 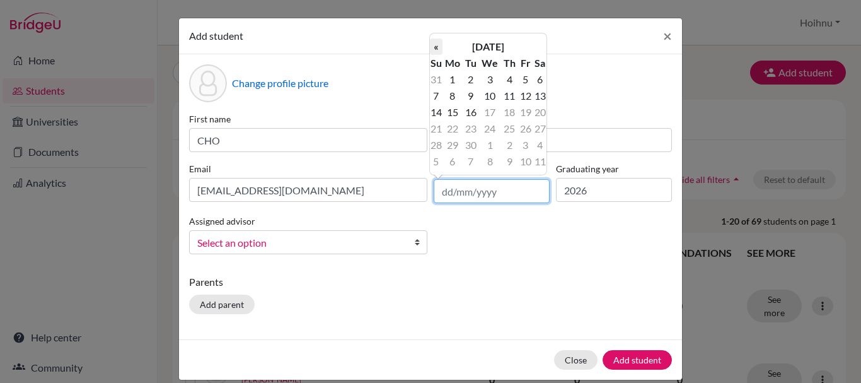 I want to click on label: Email, so click(x=308, y=168).